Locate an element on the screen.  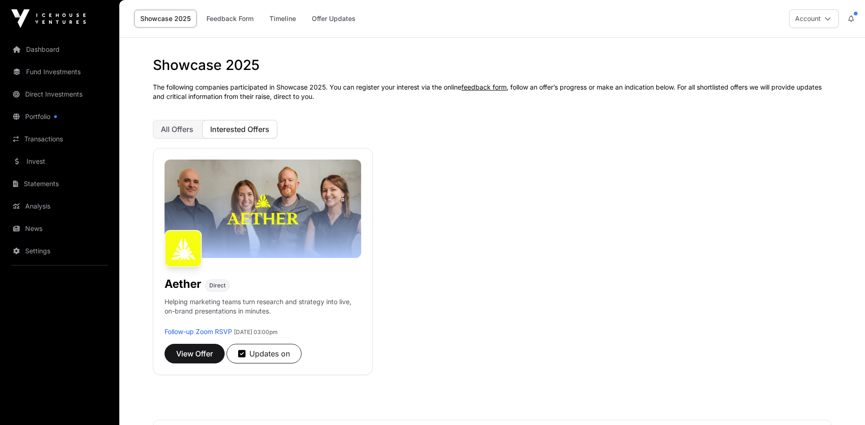
span: Direct is located at coordinates (217, 285).